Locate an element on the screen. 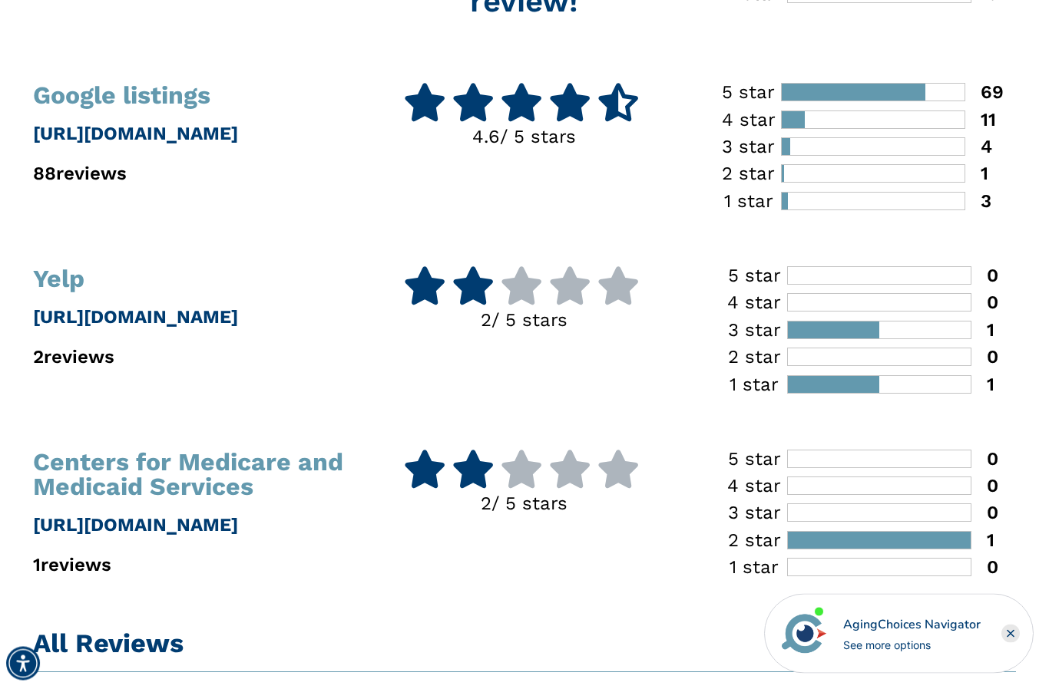  div: 4 is located at coordinates (978, 147).